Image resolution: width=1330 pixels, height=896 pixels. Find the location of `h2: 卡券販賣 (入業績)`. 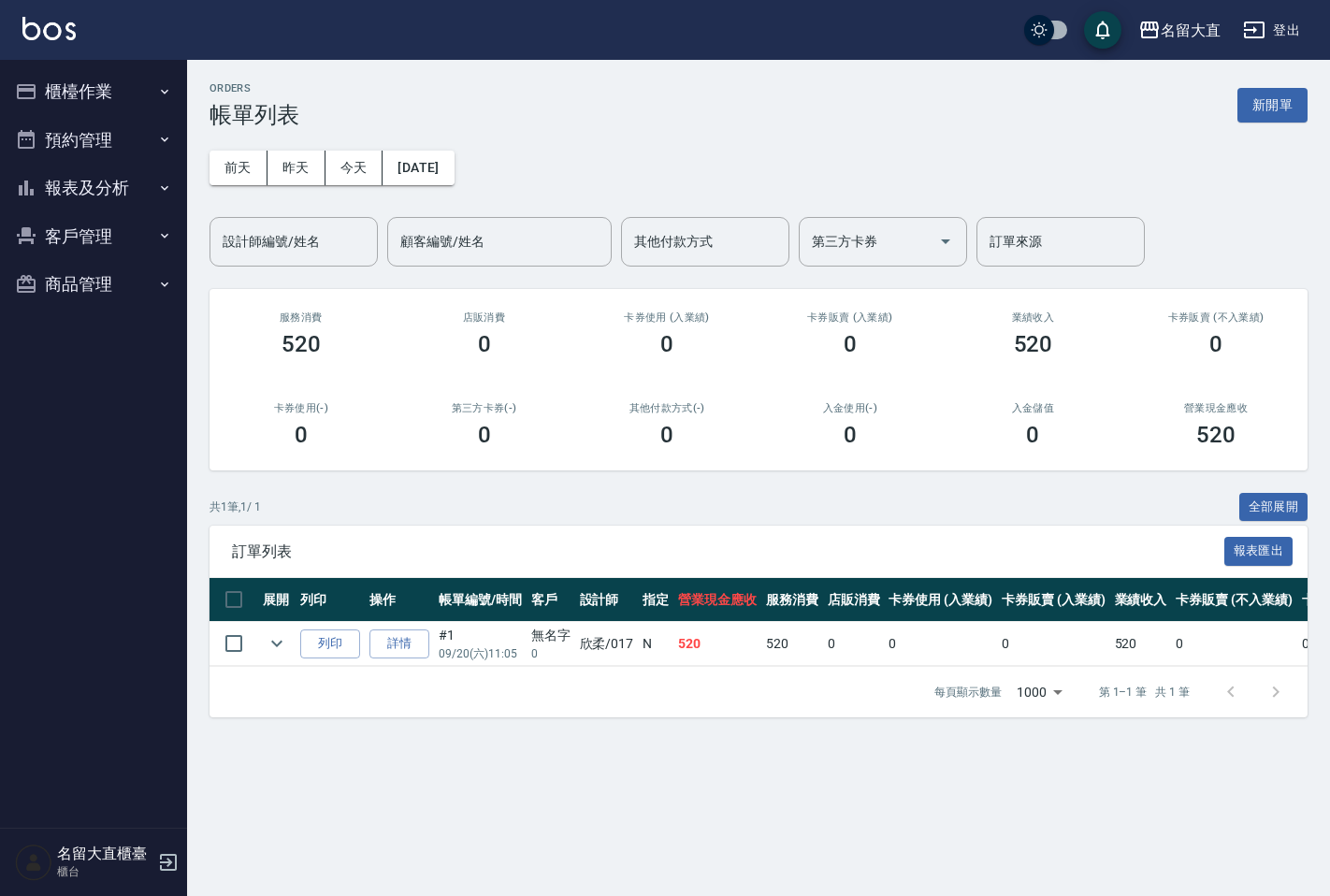

h2: 卡券販賣 (入業績) is located at coordinates (850, 317).